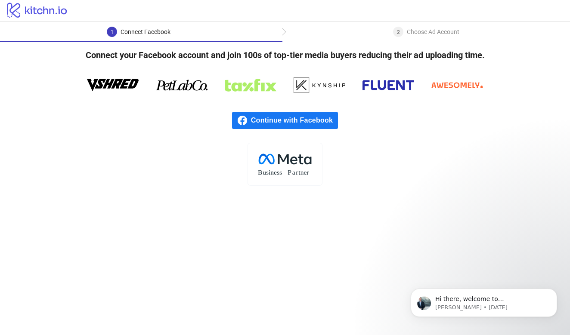  I want to click on tspan: r, so click(297, 172).